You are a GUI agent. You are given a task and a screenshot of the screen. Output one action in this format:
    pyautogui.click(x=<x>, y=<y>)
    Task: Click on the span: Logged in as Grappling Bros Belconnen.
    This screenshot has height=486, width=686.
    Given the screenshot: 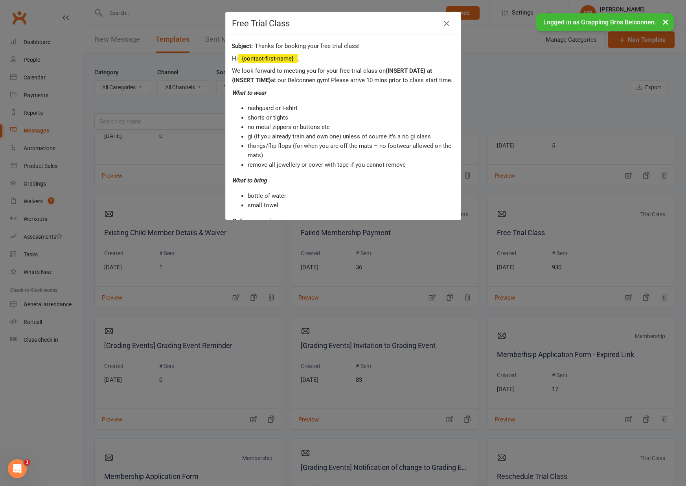 What is the action you would take?
    pyautogui.click(x=600, y=22)
    